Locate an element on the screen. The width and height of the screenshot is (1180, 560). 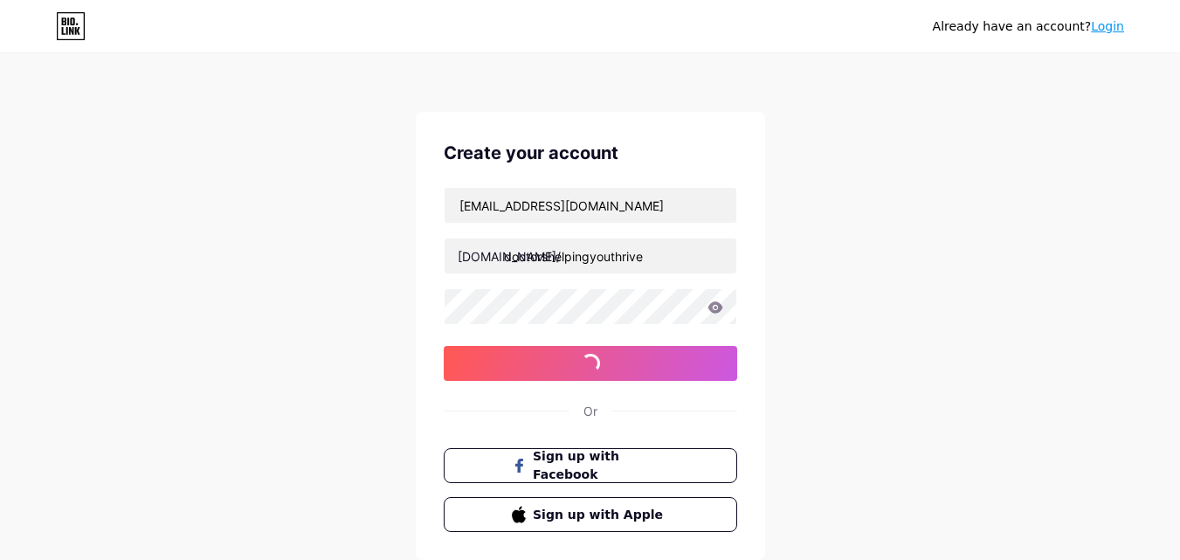
input: Email is located at coordinates (590, 205).